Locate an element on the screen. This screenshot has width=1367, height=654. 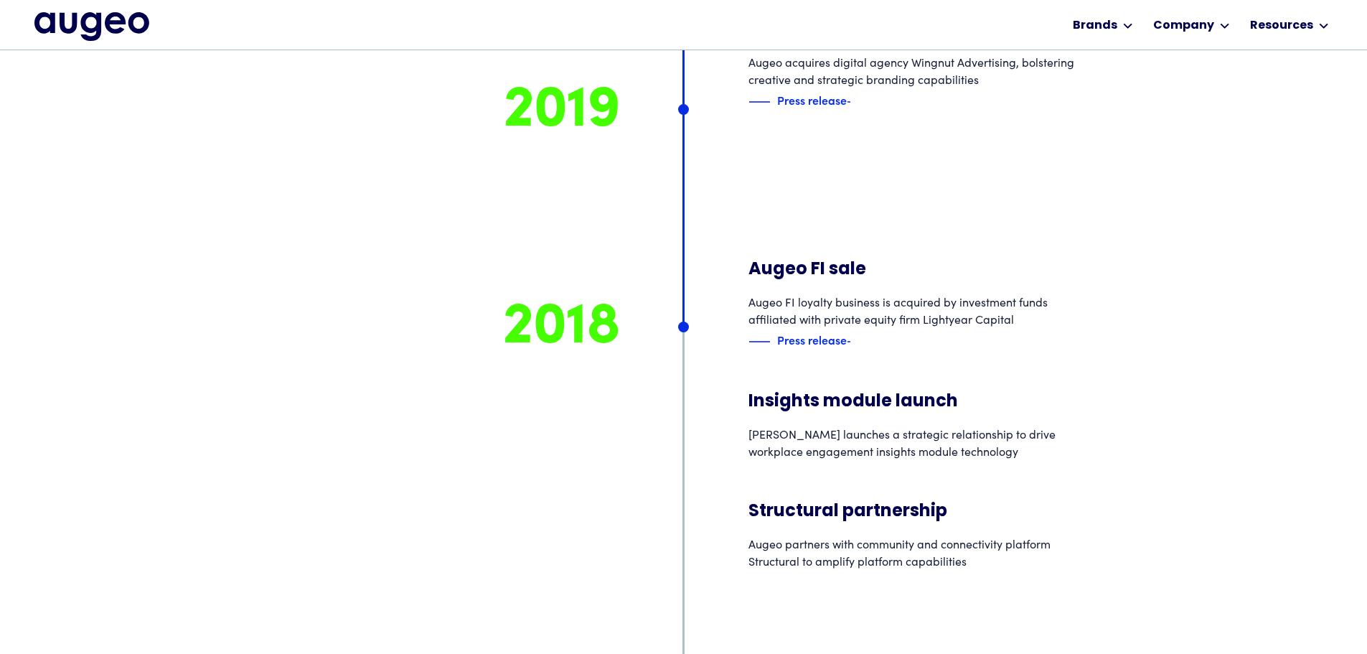
div: 2019 is located at coordinates (451, 112).